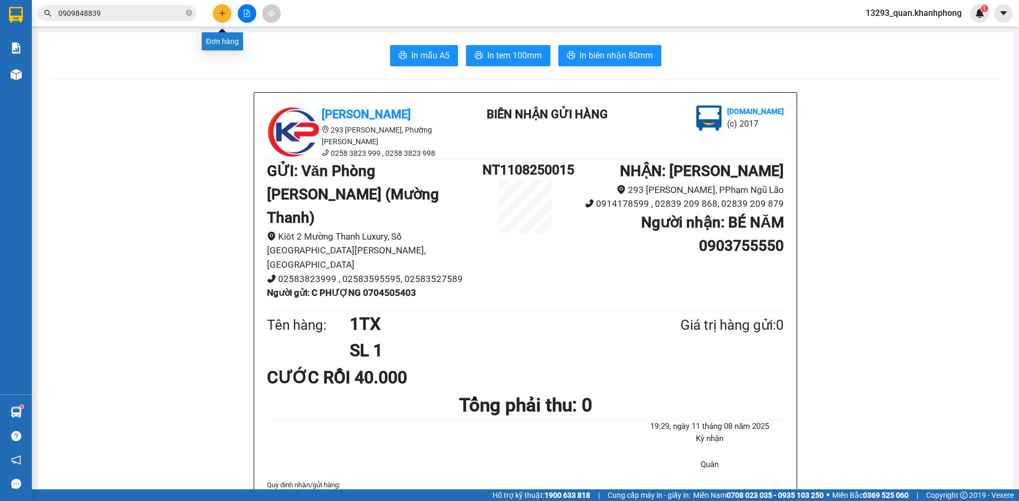 This screenshot has width=1019, height=501. Describe the element at coordinates (341, 293) in the screenshot. I see `b: Người gửi : C PHƯỢNG 0704505403` at that location.